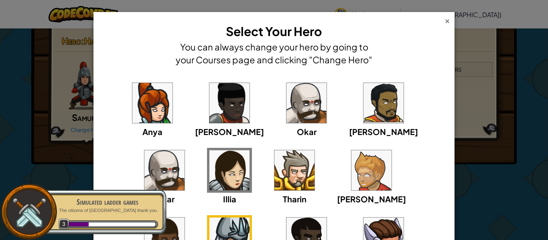  I want to click on span: 3, so click(64, 224).